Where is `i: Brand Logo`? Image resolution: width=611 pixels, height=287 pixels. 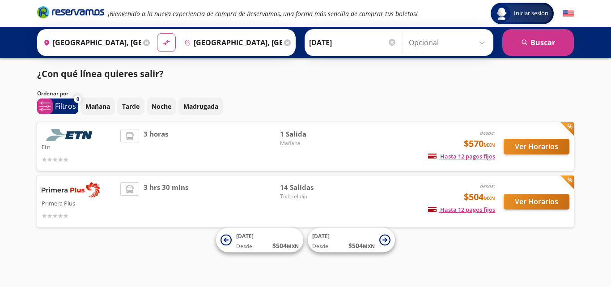
i: Brand Logo is located at coordinates (71, 12).